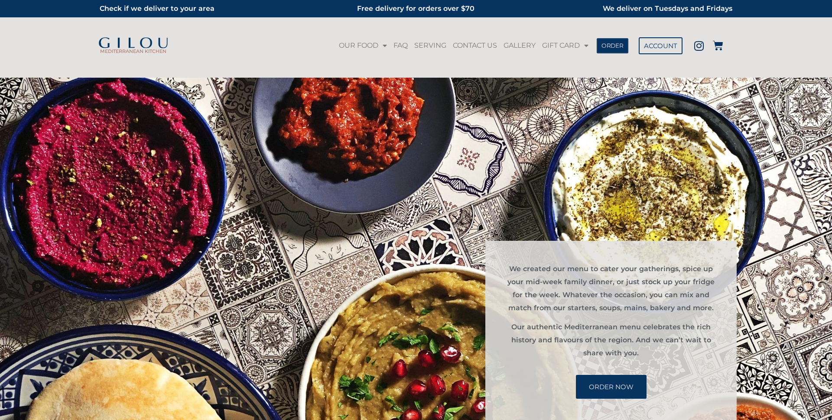 The width and height of the screenshot is (832, 420). Describe the element at coordinates (416, 9) in the screenshot. I see `h2: Free delivery for orders over $70` at that location.